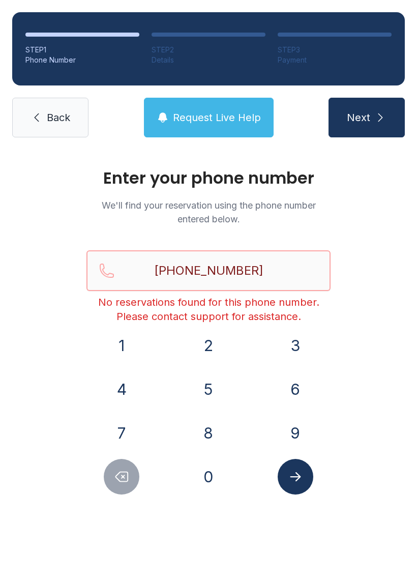 The width and height of the screenshot is (417, 578). Describe the element at coordinates (209, 271) in the screenshot. I see `input: Reservation phone number` at that location.